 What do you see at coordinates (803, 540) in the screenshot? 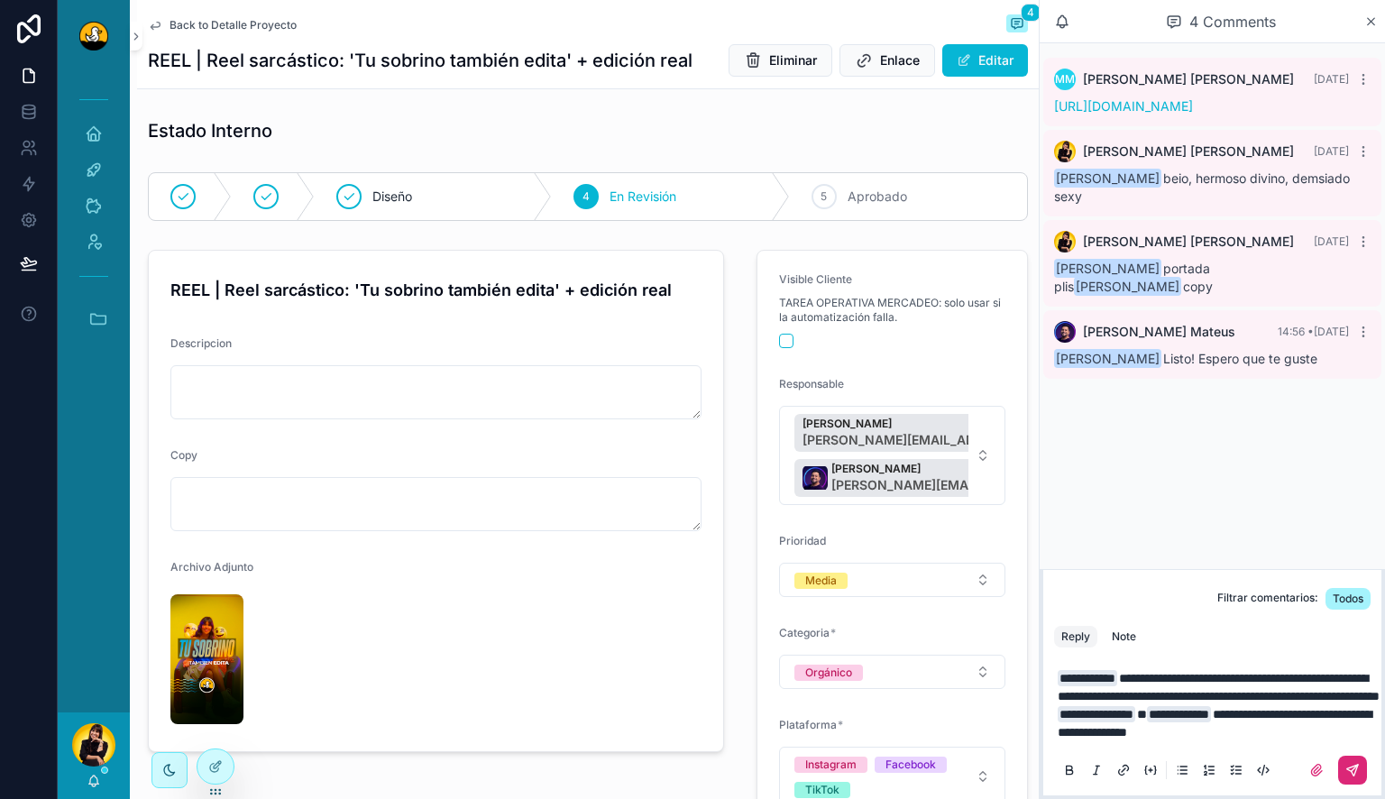
I see `span: Prioridad` at bounding box center [803, 540].